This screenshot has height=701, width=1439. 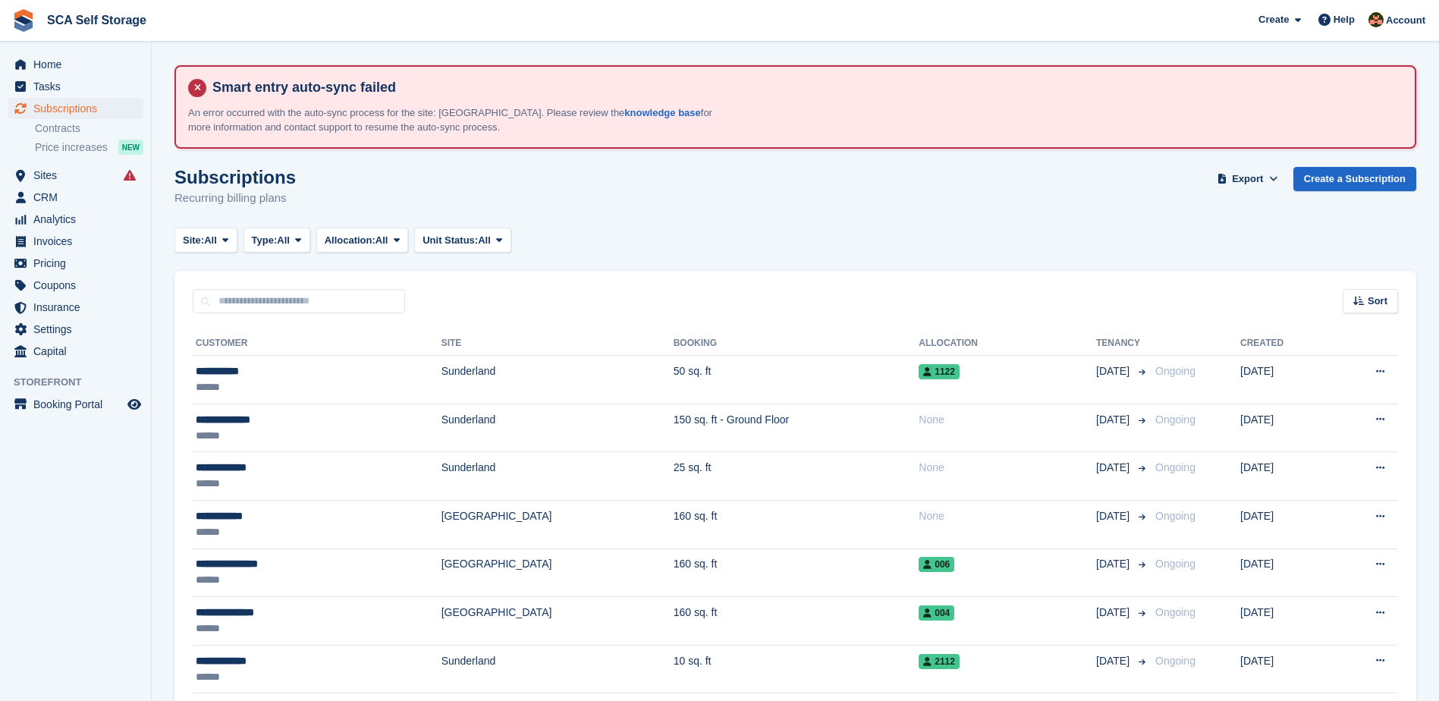 I want to click on a: Create a Subscription, so click(x=1354, y=179).